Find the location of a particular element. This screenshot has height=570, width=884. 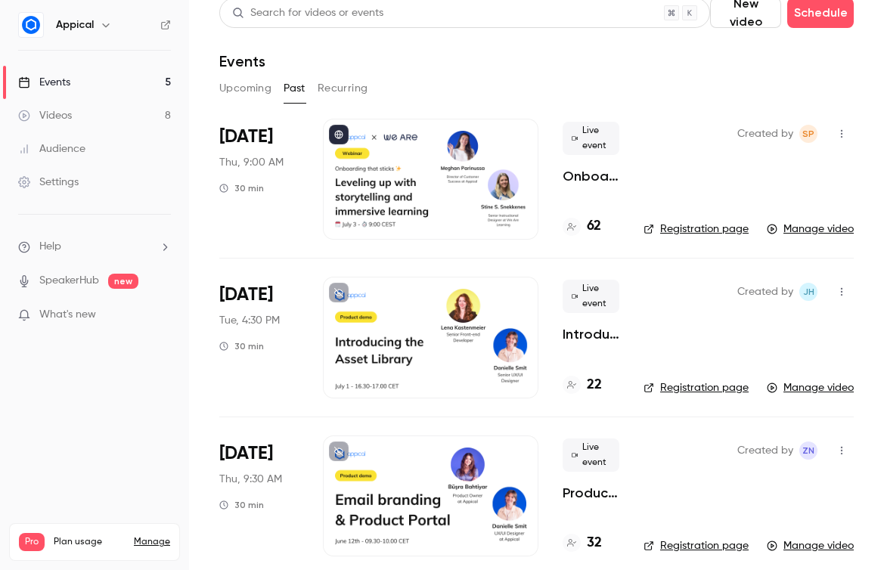

div: Settings is located at coordinates (48, 182).